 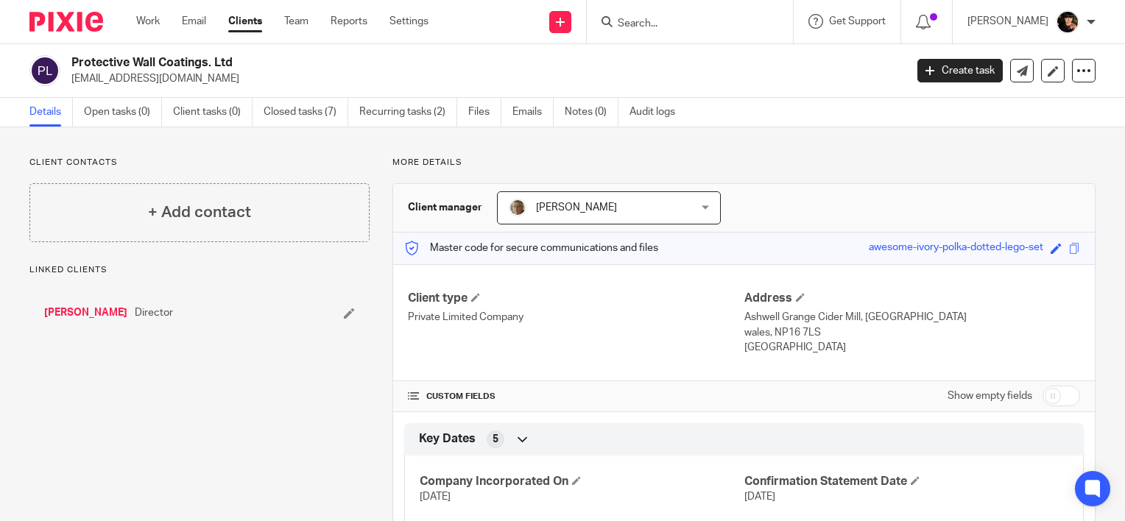 I want to click on h3: Client manager, so click(x=445, y=208).